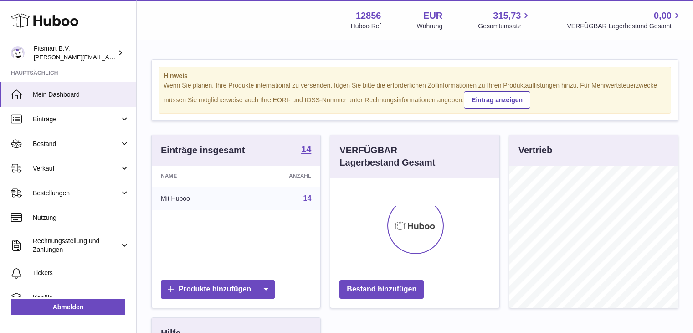  Describe the element at coordinates (624, 20) in the screenshot. I see `a: 0,00 VERFÜGBAR Lagerbestand Gesamt` at that location.